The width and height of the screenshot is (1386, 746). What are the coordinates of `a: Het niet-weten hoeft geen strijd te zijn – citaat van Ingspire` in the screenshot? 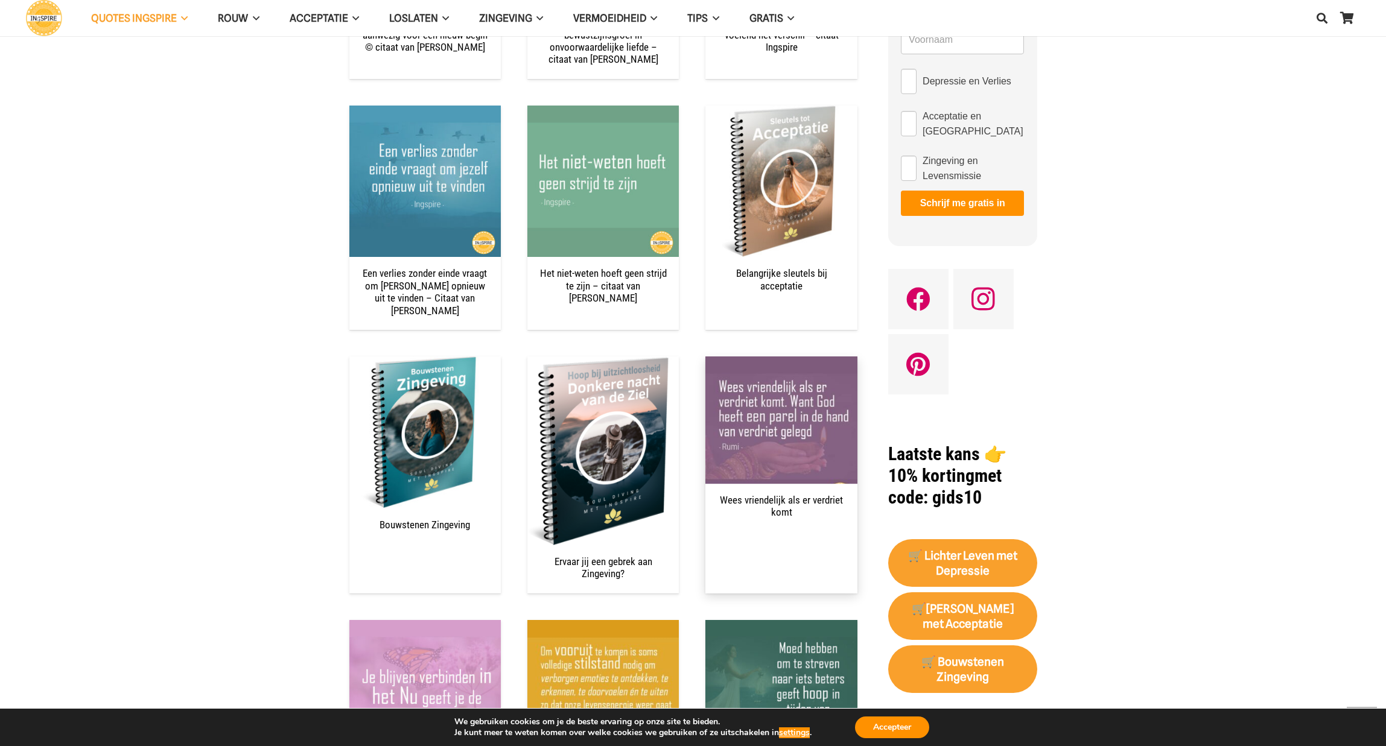 It's located at (603, 113).